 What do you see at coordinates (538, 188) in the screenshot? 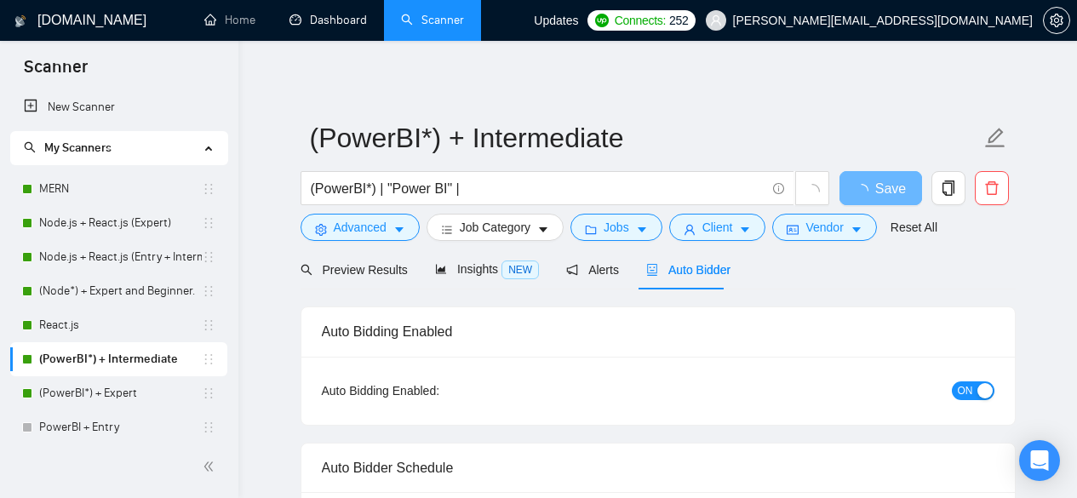
I see `input: Search Freelance Jobs...` at bounding box center [538, 188].